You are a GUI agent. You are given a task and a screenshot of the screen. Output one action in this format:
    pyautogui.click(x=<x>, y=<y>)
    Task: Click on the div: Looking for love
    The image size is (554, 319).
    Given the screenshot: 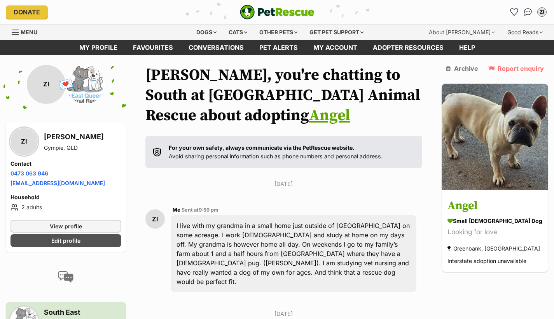 What is the action you would take?
    pyautogui.click(x=495, y=232)
    